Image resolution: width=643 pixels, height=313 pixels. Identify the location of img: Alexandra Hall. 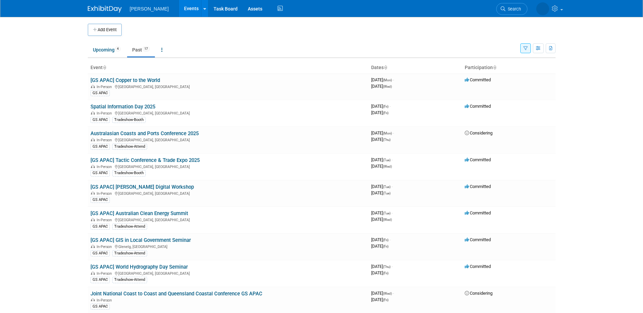
(543, 9).